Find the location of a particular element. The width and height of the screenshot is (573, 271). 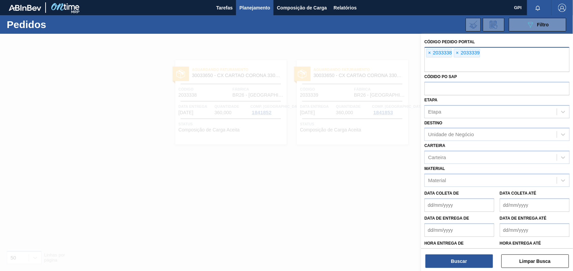

label: Data coleta até is located at coordinates (518, 193).